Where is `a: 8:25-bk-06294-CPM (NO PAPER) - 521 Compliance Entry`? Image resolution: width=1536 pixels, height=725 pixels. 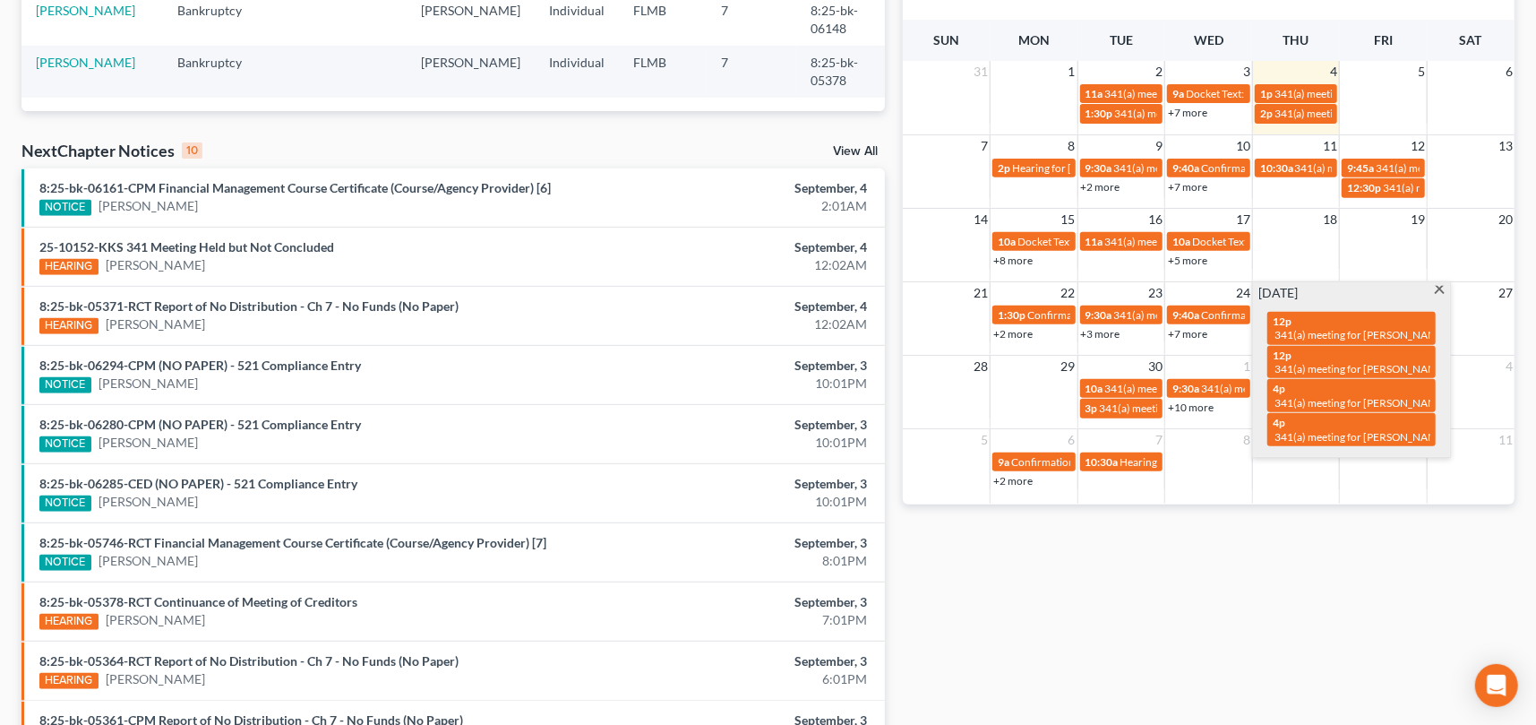
a: 8:25-bk-06294-CPM (NO PAPER) - 521 Compliance Entry is located at coordinates (200, 365).